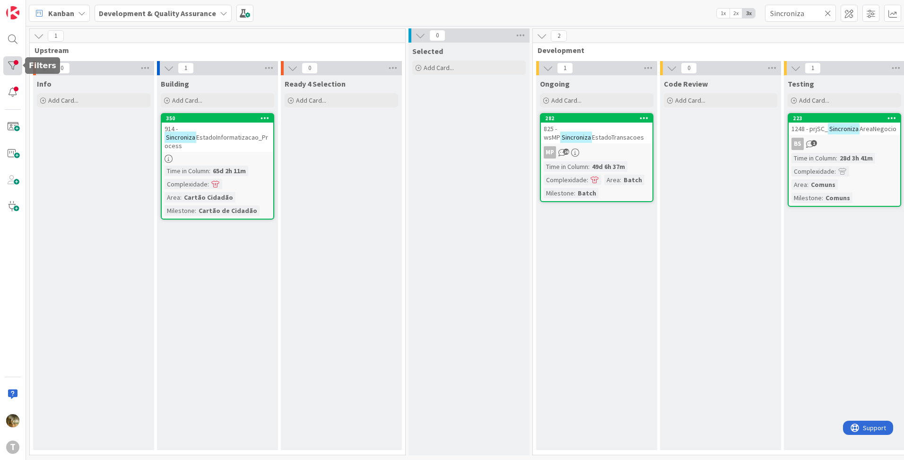 The width and height of the screenshot is (904, 460). I want to click on span: 1x, so click(723, 13).